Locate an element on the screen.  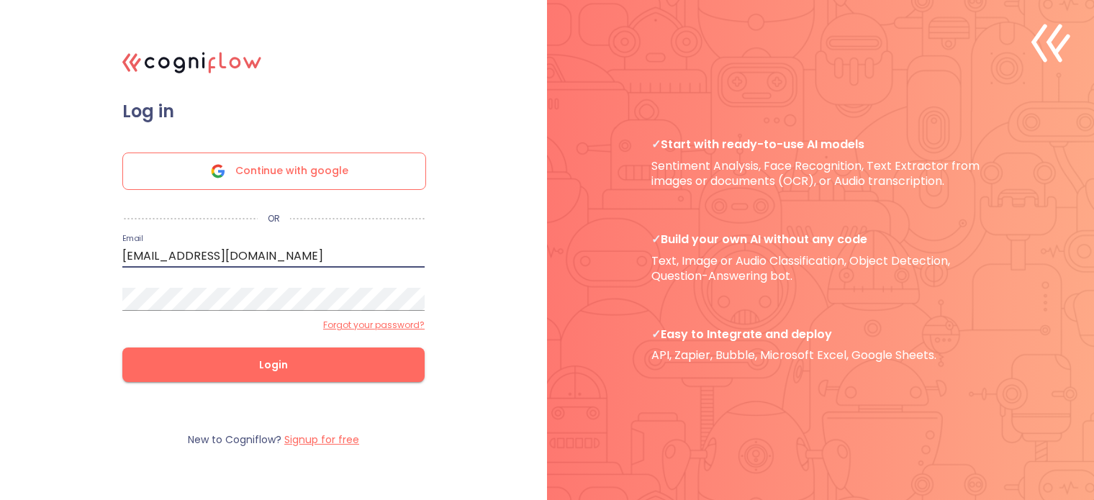
span: Log in is located at coordinates (273, 112).